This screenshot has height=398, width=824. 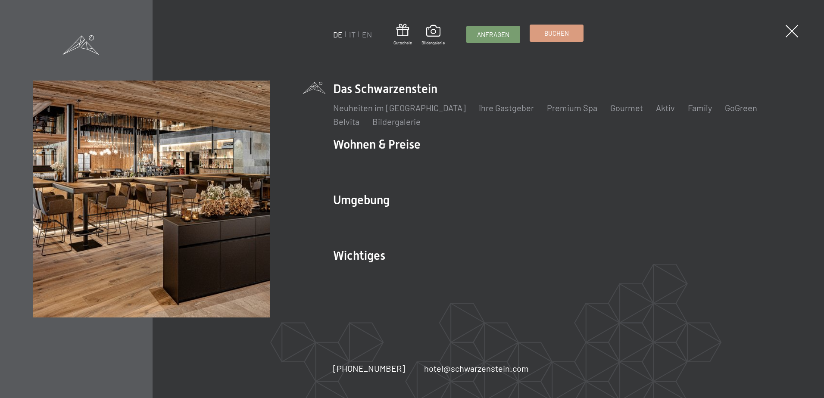 What do you see at coordinates (627, 108) in the screenshot?
I see `a: Gourmet` at bounding box center [627, 108].